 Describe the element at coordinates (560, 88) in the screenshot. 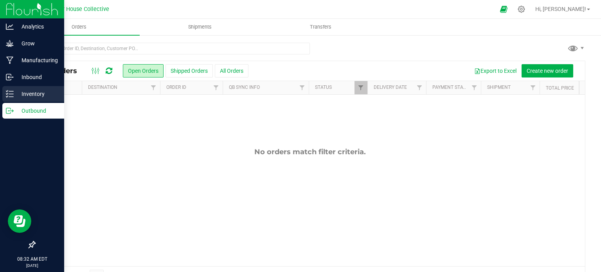

I see `a: Total Price` at that location.